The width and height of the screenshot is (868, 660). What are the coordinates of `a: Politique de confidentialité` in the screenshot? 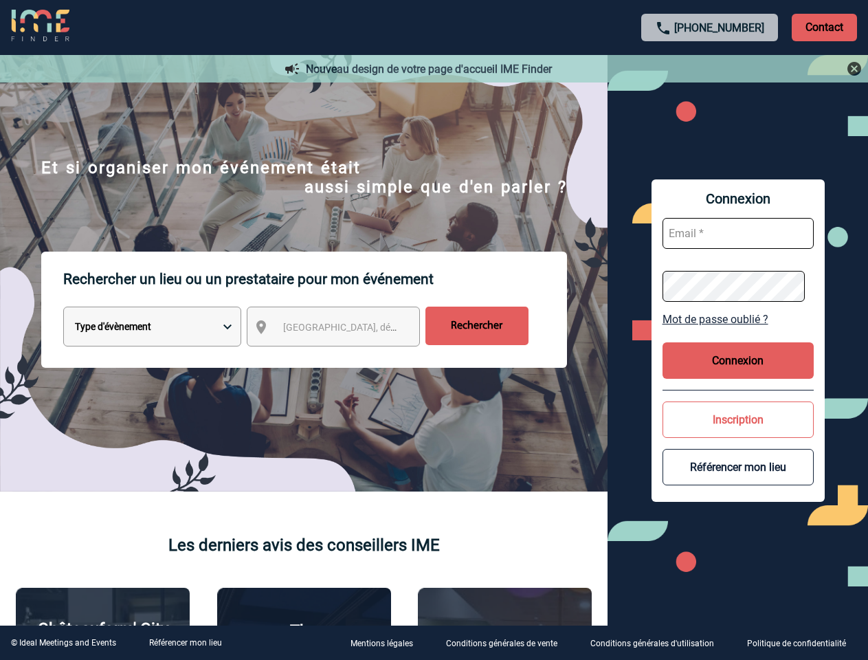 It's located at (802, 643).